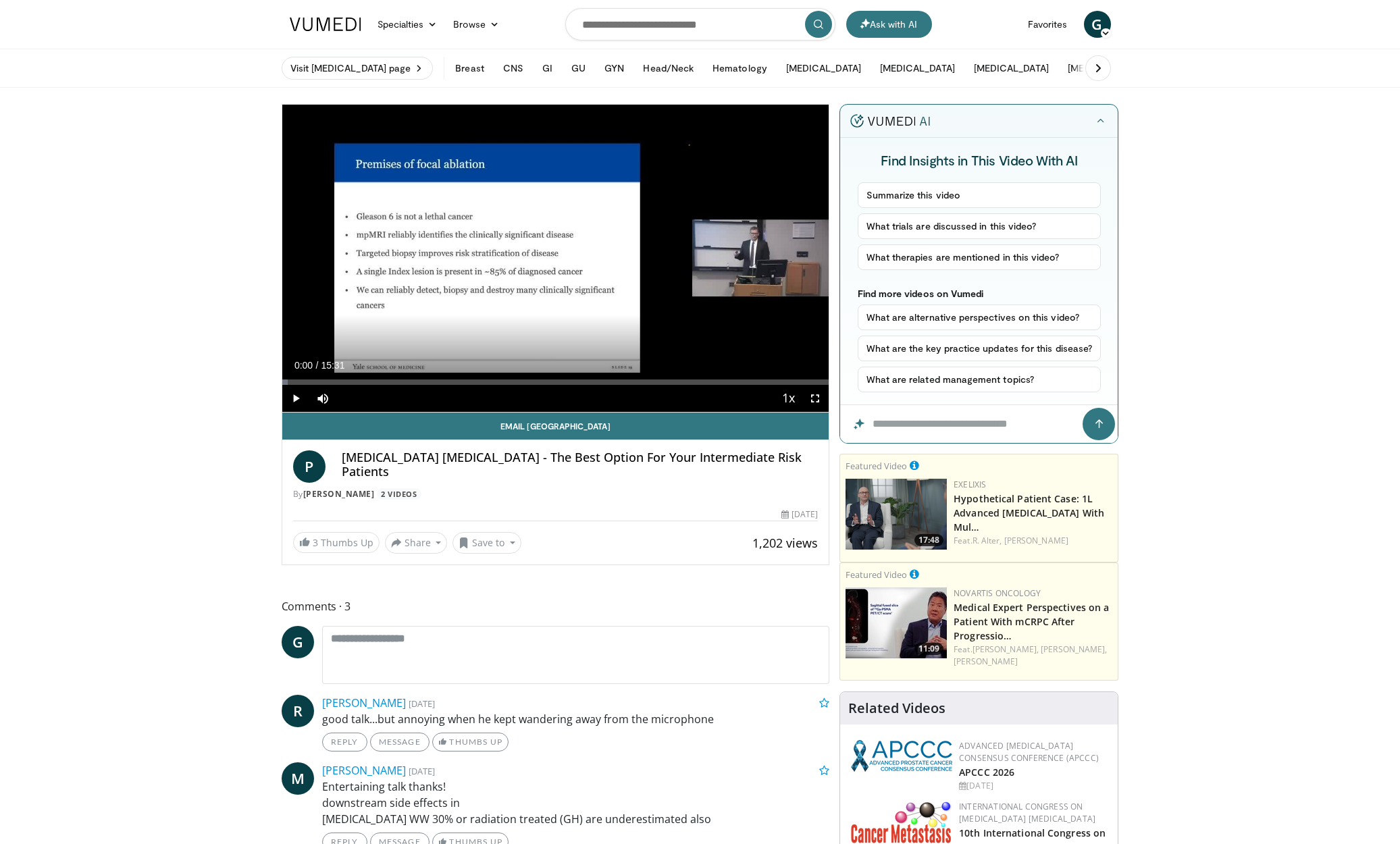 This screenshot has width=1400, height=844. Describe the element at coordinates (896, 622) in the screenshot. I see `img: 918109e9-db38-4028-9578-5f15f4cfacf3.jpg.150x105_q85_crop-smart_upscale.jpg` at that location.